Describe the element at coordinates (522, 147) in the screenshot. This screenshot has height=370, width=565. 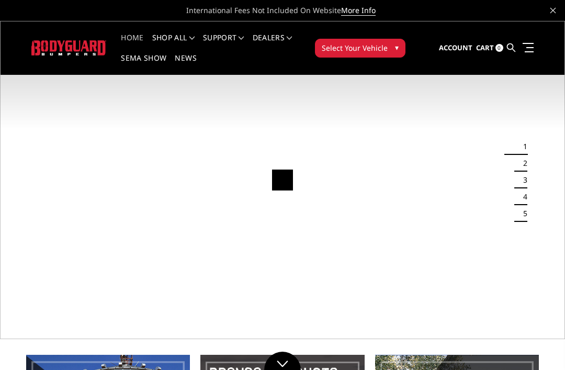
I see `button: 1 of 5` at that location.